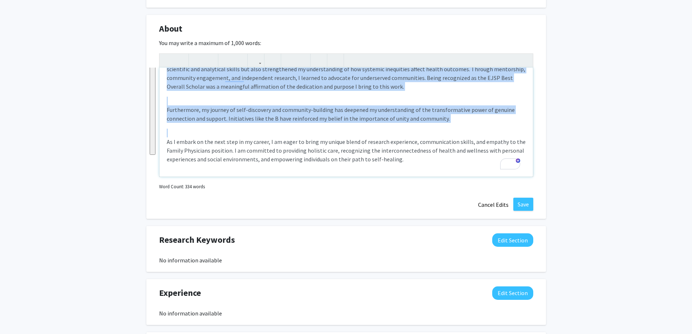 This screenshot has width=692, height=334. Describe the element at coordinates (493, 205) in the screenshot. I see `button: Cancel Edits` at that location.